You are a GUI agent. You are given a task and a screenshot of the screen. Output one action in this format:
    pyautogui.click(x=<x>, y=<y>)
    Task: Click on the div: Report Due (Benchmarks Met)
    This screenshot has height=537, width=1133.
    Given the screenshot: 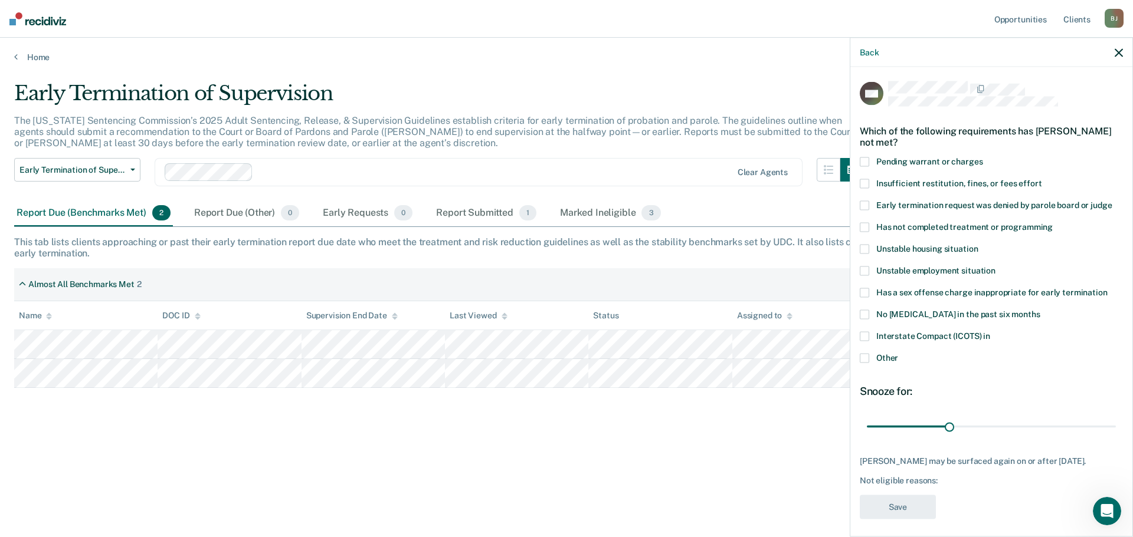 What is the action you would take?
    pyautogui.click(x=93, y=214)
    